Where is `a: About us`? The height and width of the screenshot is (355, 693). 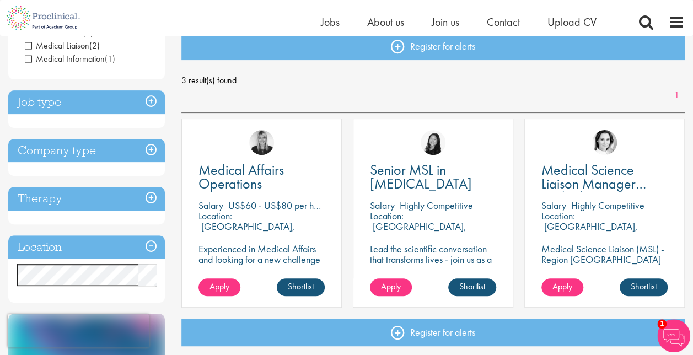
a: About us is located at coordinates (386, 22).